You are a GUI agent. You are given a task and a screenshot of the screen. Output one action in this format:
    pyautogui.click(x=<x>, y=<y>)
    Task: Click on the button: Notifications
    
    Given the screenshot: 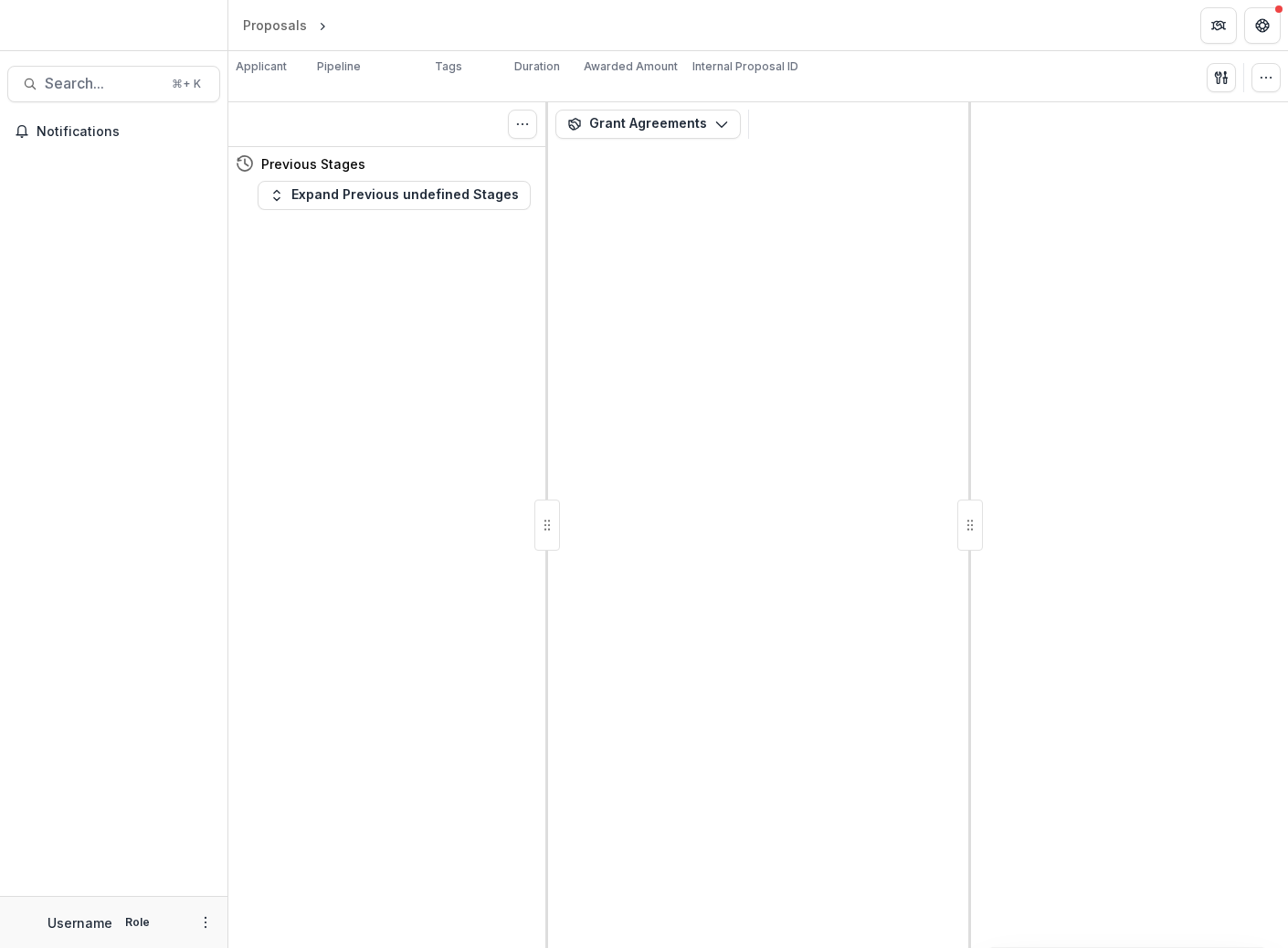 What is the action you would take?
    pyautogui.click(x=113, y=132)
    